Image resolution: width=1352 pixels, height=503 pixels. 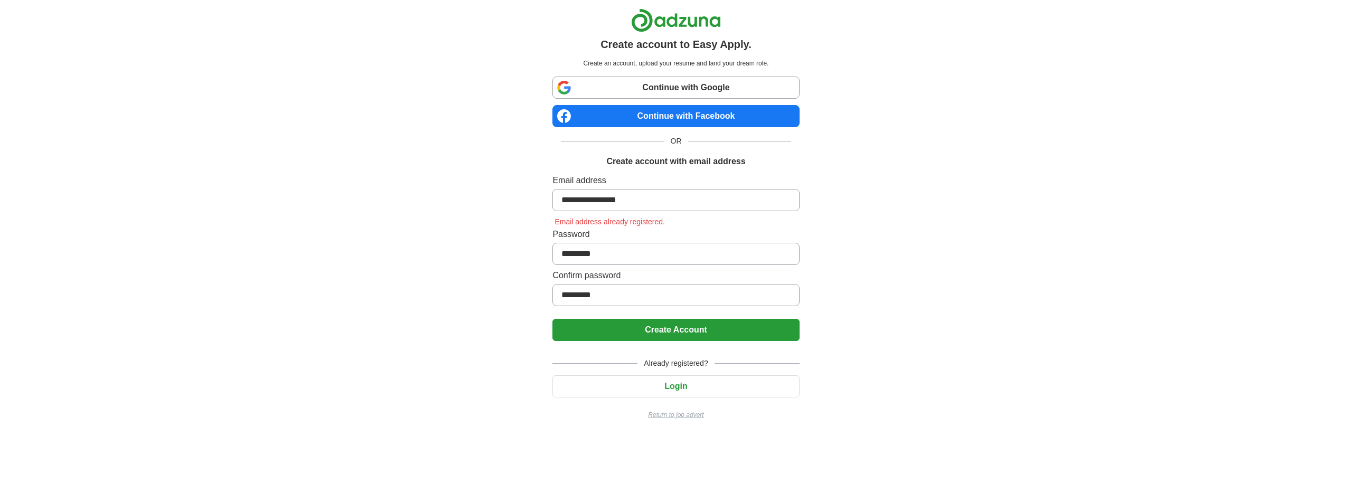 What do you see at coordinates (676, 141) in the screenshot?
I see `span: OR` at bounding box center [676, 141].